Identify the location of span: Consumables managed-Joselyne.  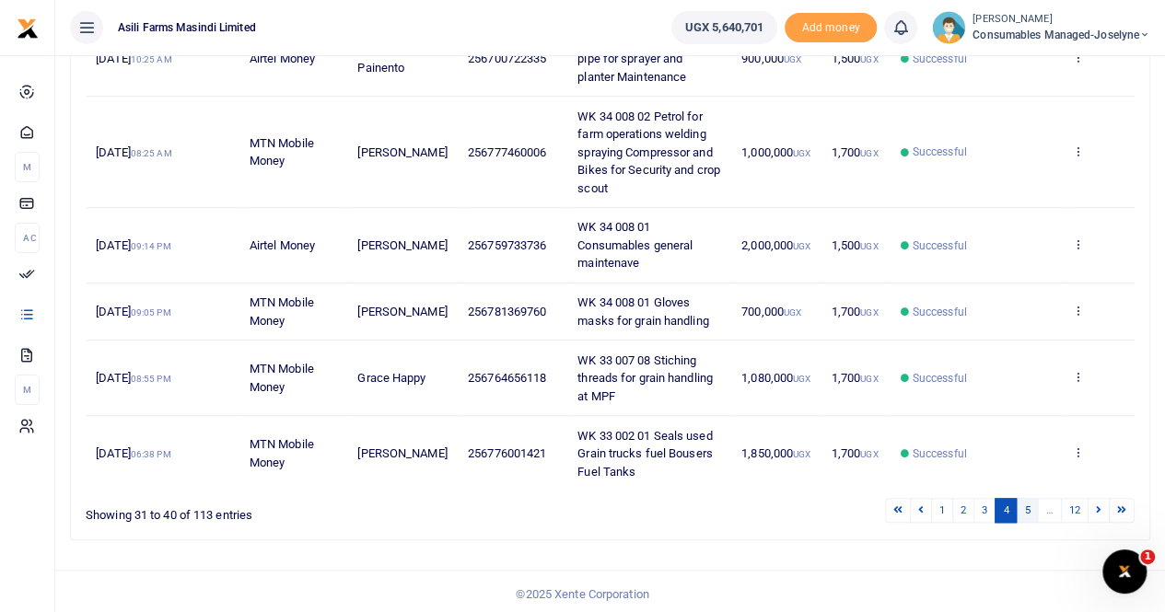
(1061, 35).